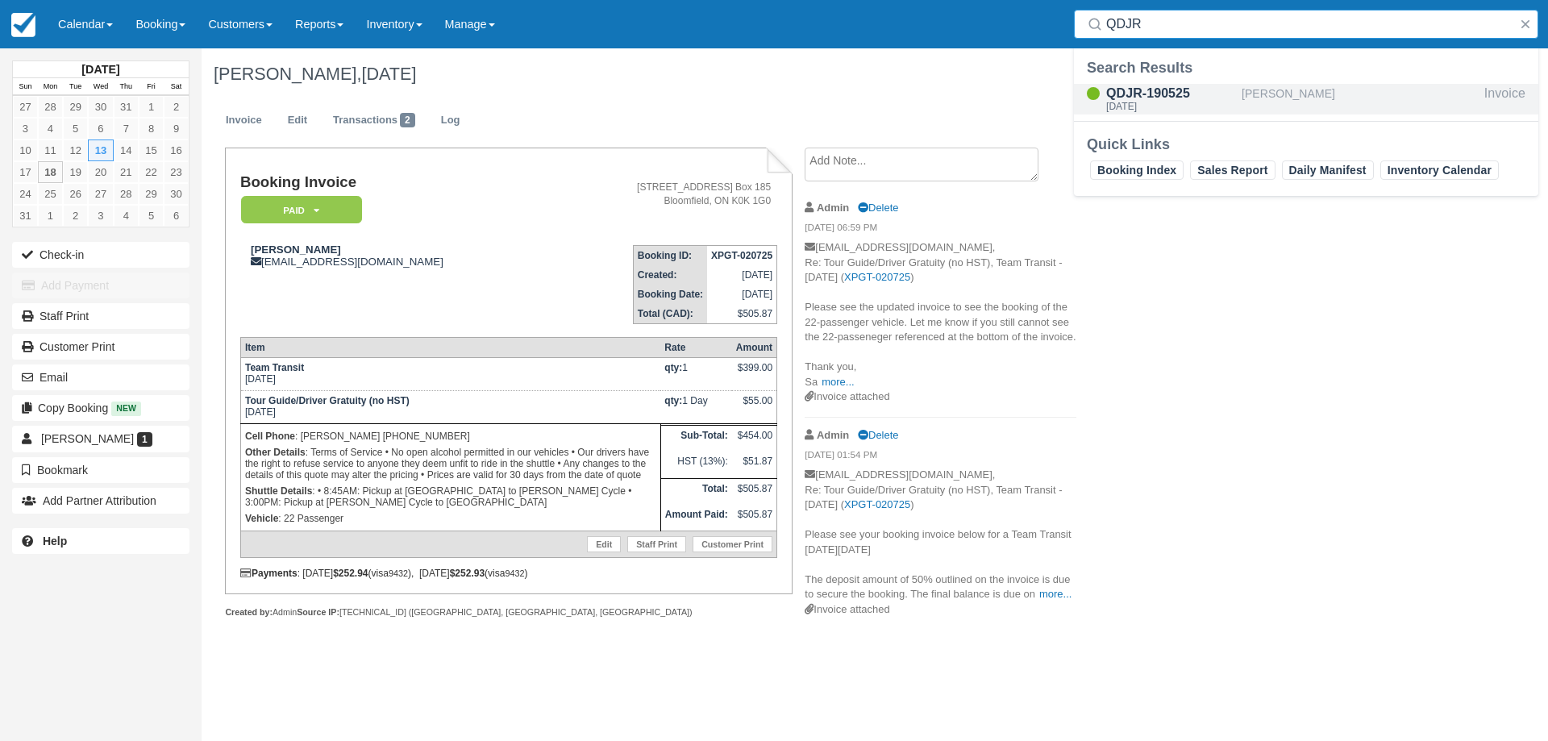 The width and height of the screenshot is (1548, 741). What do you see at coordinates (1307, 144) in the screenshot?
I see `div: Quick Links` at bounding box center [1307, 144].